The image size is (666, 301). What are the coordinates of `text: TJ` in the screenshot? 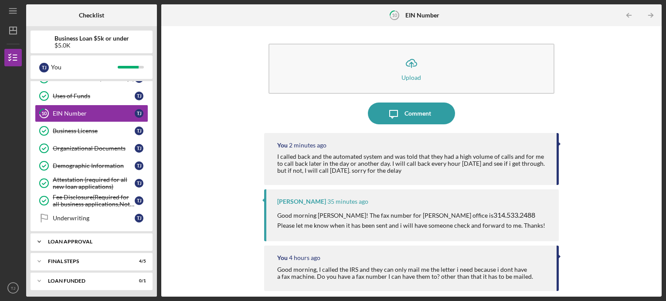 It's located at (13, 288).